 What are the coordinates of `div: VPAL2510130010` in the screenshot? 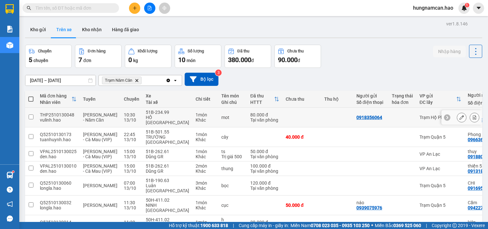 It's located at (58, 166).